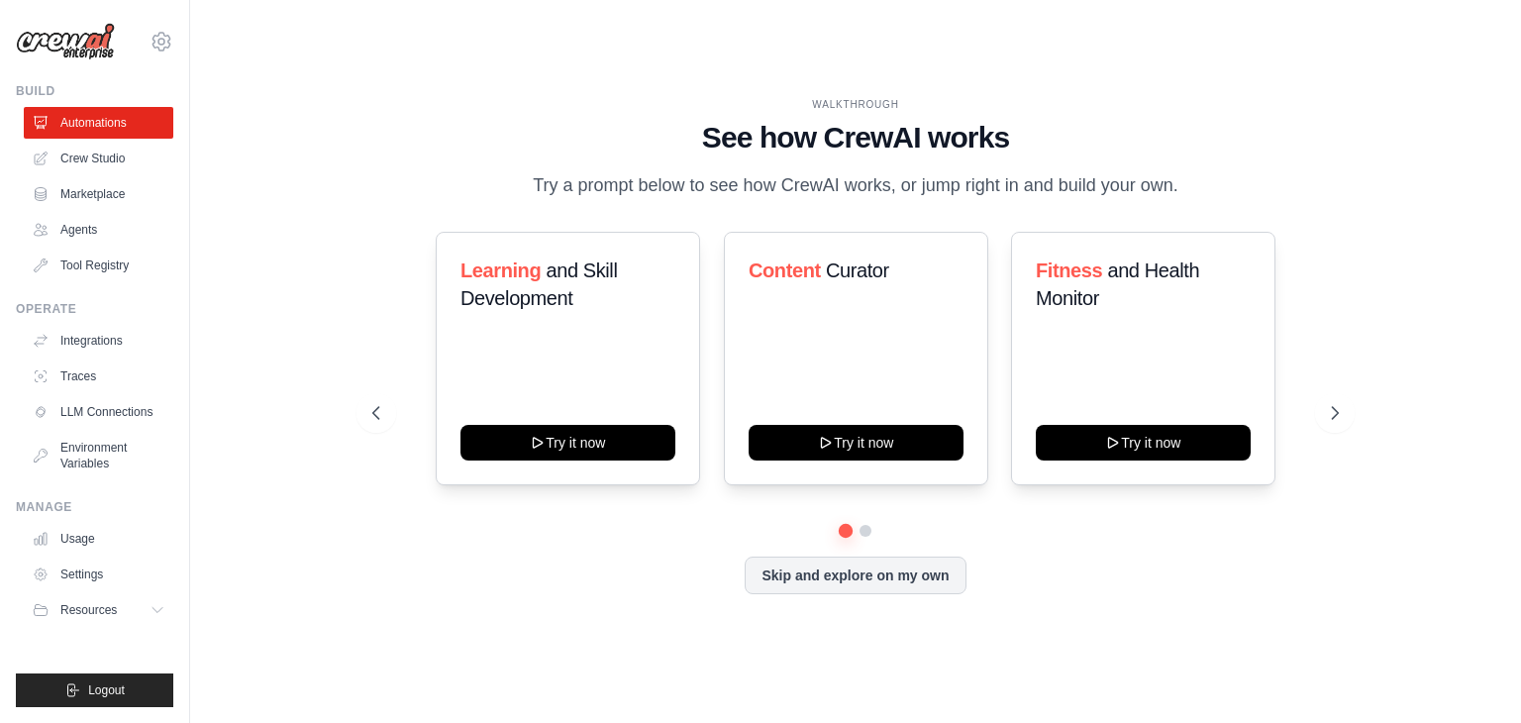 This screenshot has height=723, width=1521. I want to click on span: and Health Monitor, so click(1117, 284).